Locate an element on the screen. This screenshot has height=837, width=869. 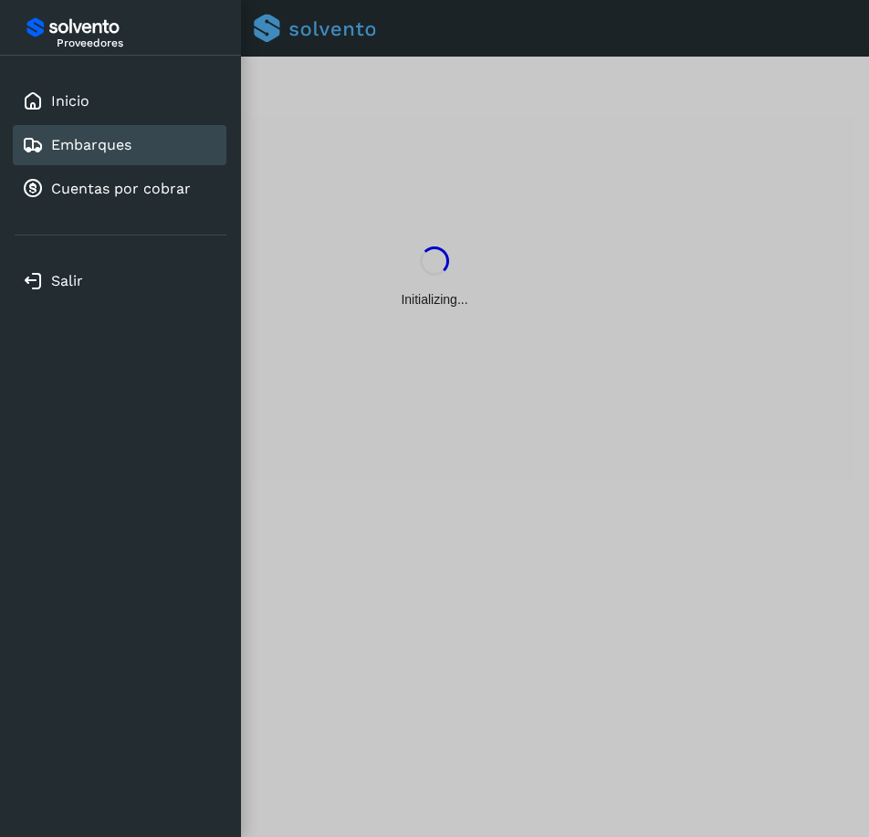
div: Inicio is located at coordinates (120, 101).